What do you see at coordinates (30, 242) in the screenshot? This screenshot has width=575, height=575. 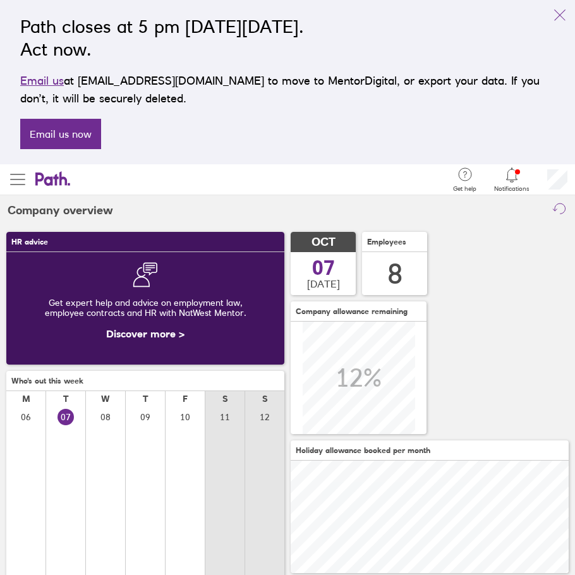 I see `span: HR advice` at bounding box center [30, 242].